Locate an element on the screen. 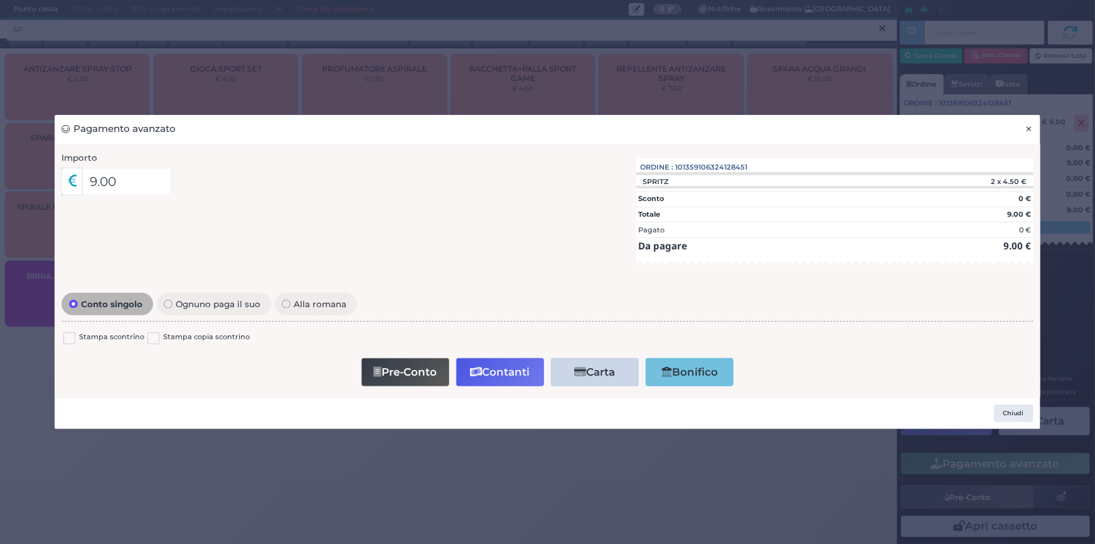  strong: Da pagare is located at coordinates (663, 245).